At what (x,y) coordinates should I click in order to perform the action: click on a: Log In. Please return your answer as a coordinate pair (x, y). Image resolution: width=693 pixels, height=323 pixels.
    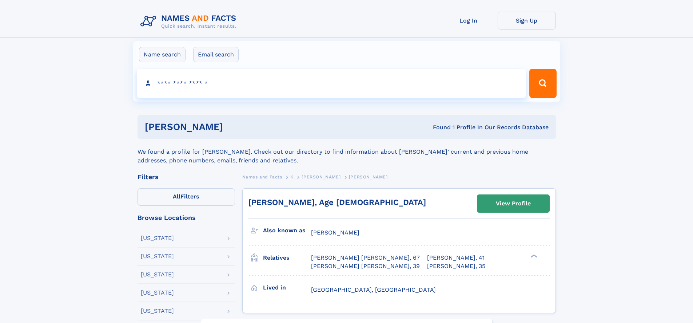
    Looking at the image, I should click on (468, 20).